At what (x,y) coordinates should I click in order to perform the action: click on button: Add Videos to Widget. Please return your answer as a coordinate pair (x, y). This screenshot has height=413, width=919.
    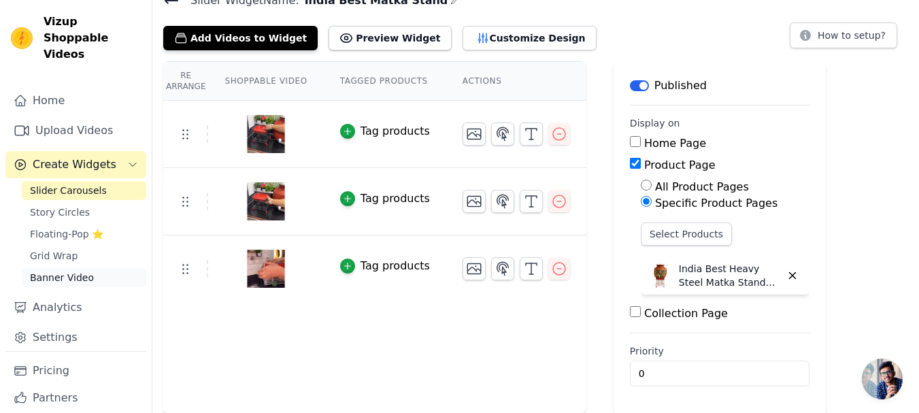
    Looking at the image, I should click on (240, 38).